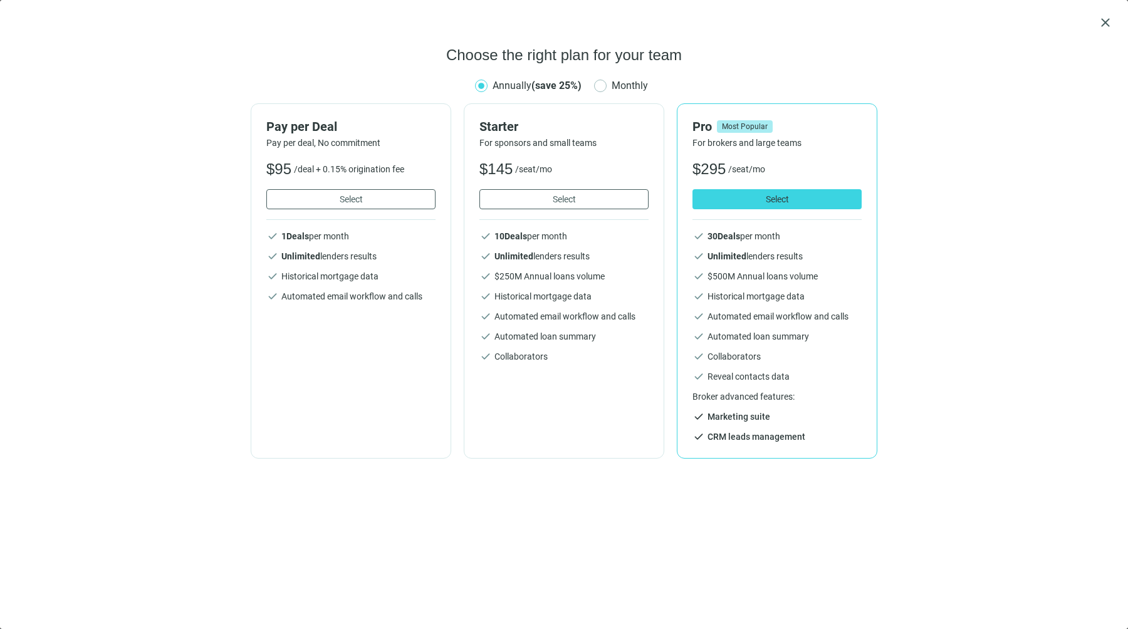 This screenshot has width=1128, height=629. Describe the element at coordinates (1105, 23) in the screenshot. I see `button: close` at that location.